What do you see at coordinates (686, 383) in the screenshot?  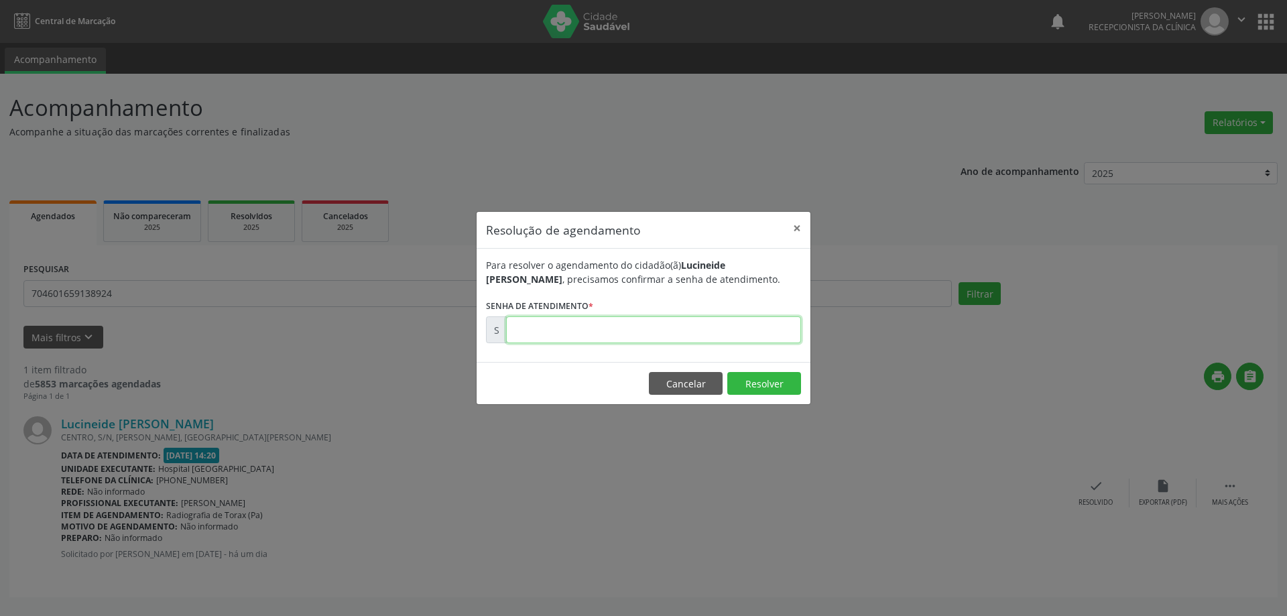 I see `button: Cancelar` at bounding box center [686, 383].